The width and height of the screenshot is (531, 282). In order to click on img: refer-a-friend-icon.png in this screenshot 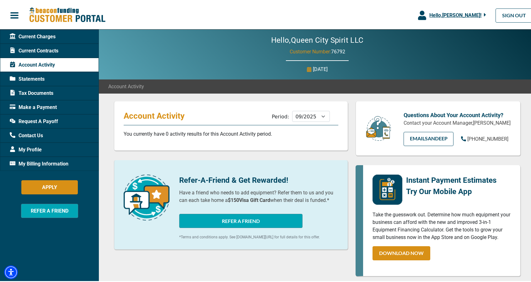, I will do `click(146, 196)`.